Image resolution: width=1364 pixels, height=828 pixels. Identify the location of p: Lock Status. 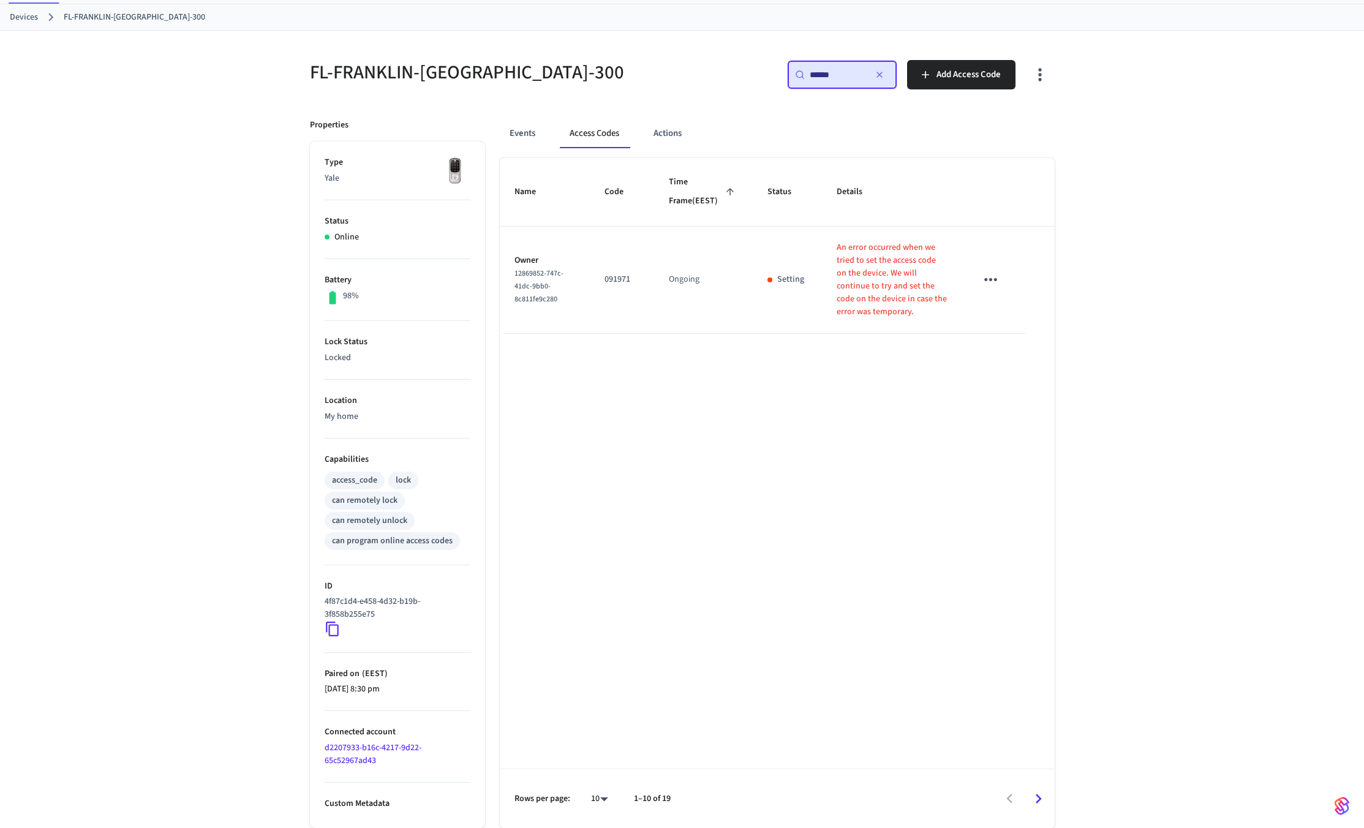
(397, 342).